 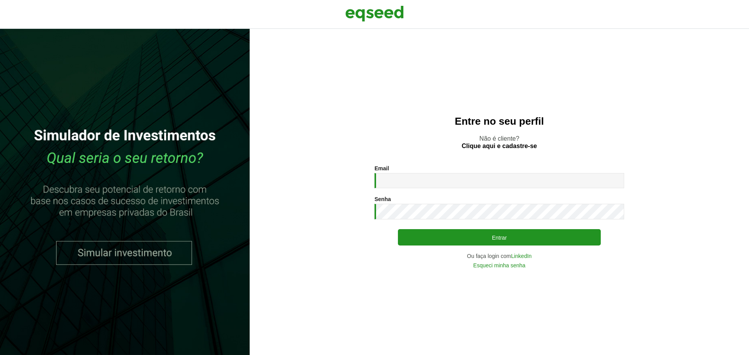 I want to click on a: Clique aqui e cadastre-se, so click(x=499, y=146).